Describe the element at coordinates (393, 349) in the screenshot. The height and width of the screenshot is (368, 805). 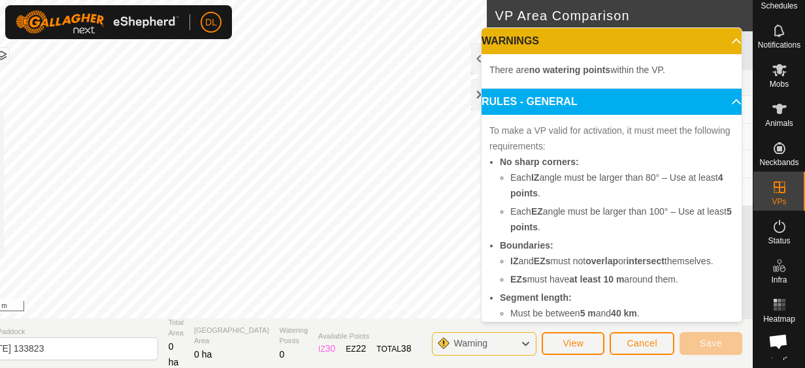
I see `div: TOTAL` at that location.